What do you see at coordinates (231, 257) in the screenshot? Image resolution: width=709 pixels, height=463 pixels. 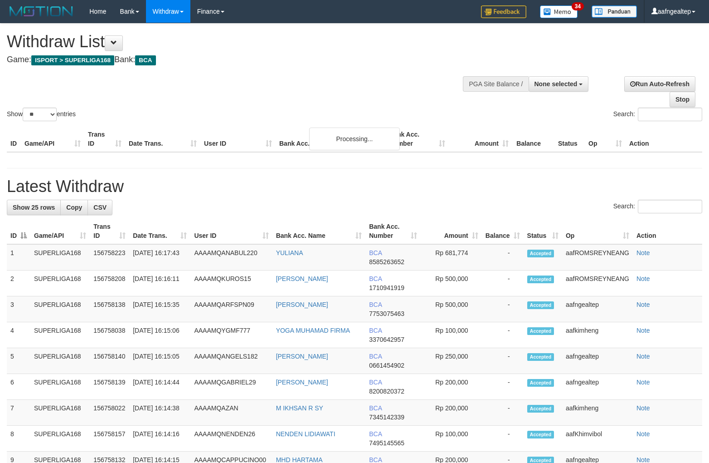 I see `td: AAAAMQANABUL220` at bounding box center [231, 257].